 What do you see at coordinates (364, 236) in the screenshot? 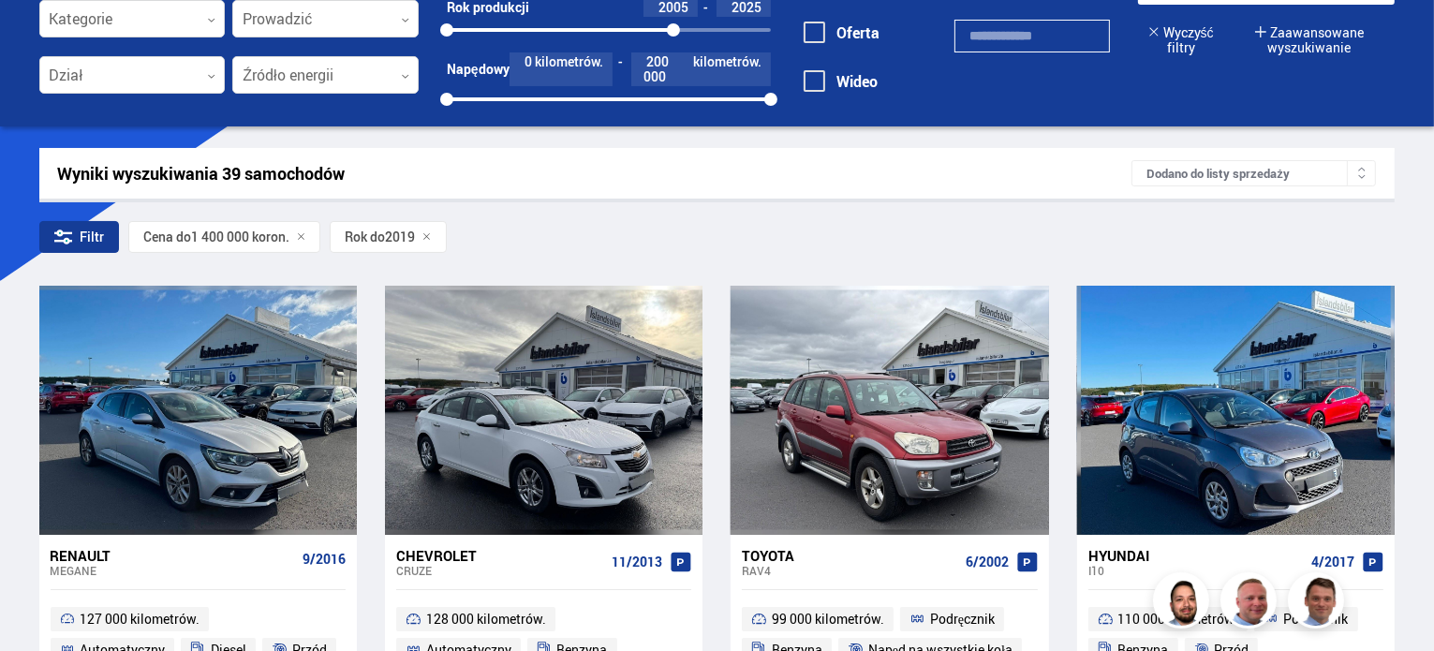
I see `font: Rok do` at bounding box center [364, 236].